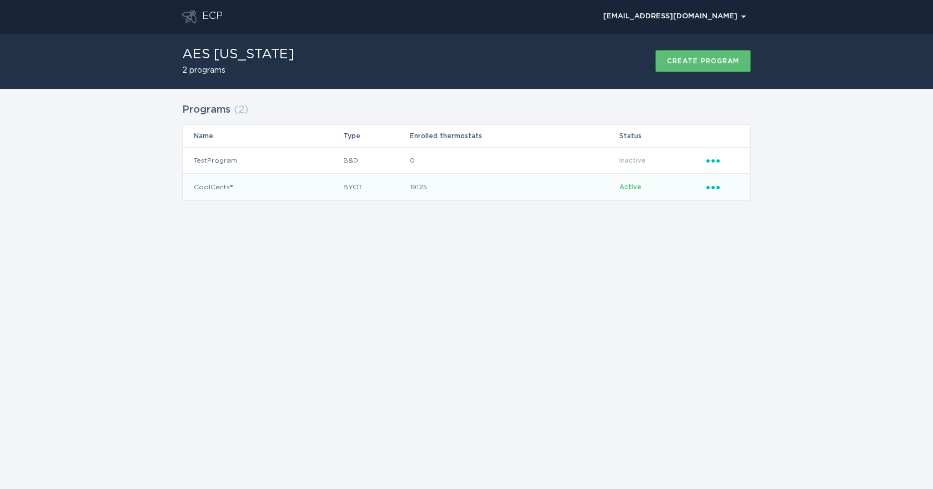  Describe the element at coordinates (376, 160) in the screenshot. I see `td: B&D` at that location.